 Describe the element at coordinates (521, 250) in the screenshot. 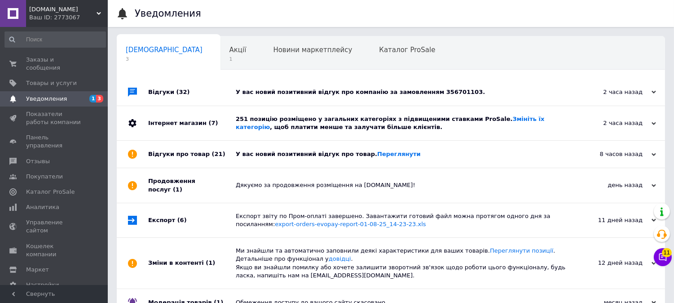

I see `a: Переглянути позиції` at that location.